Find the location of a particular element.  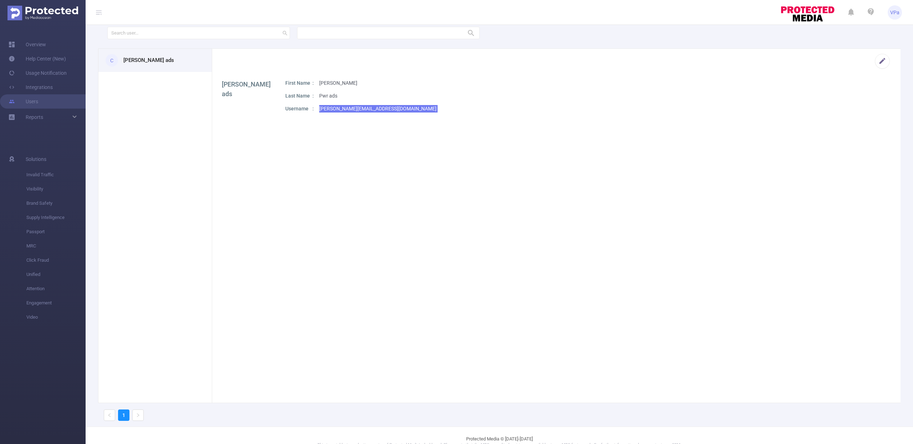

span: Video is located at coordinates (56, 318).